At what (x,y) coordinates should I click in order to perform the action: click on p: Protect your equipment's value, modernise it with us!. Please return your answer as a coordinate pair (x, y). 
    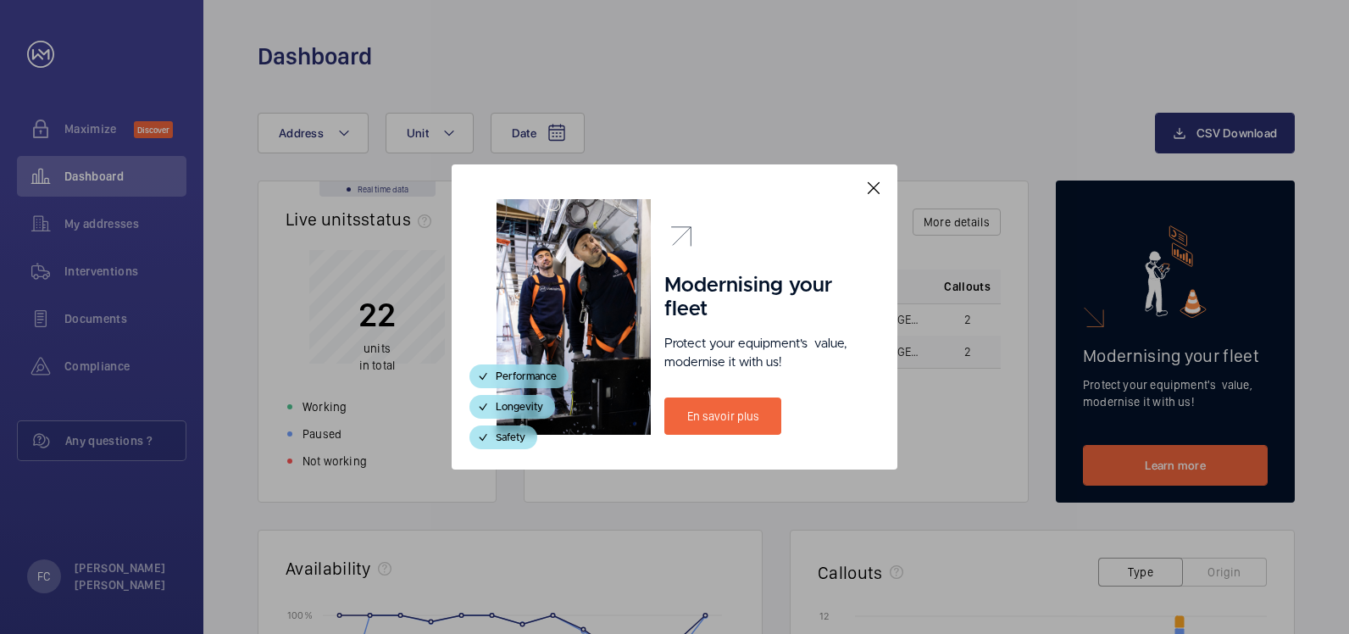
    Looking at the image, I should click on (758, 353).